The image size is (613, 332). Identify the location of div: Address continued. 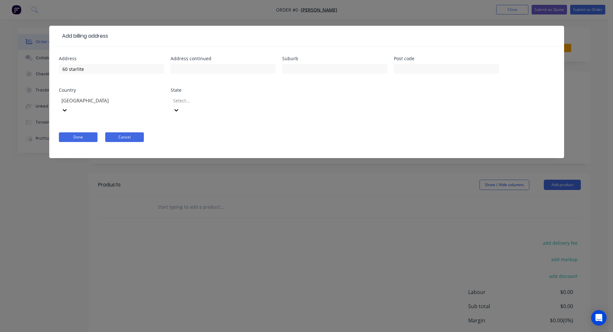
(223, 59).